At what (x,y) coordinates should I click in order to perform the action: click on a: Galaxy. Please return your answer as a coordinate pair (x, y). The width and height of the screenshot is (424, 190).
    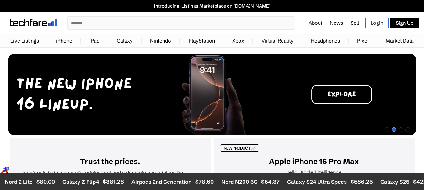
    Looking at the image, I should click on (125, 41).